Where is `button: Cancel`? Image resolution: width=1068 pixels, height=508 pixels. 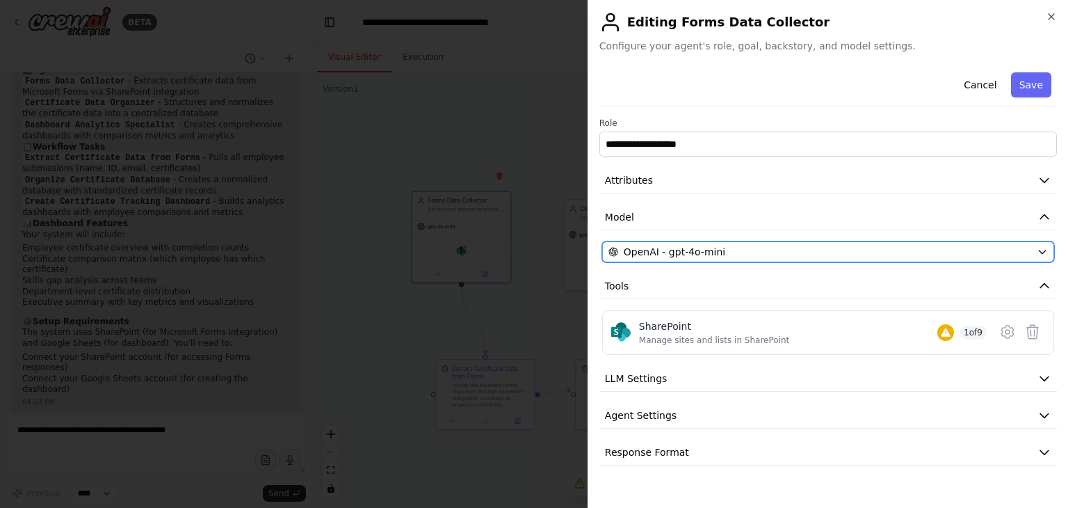 button: Cancel is located at coordinates (980, 85).